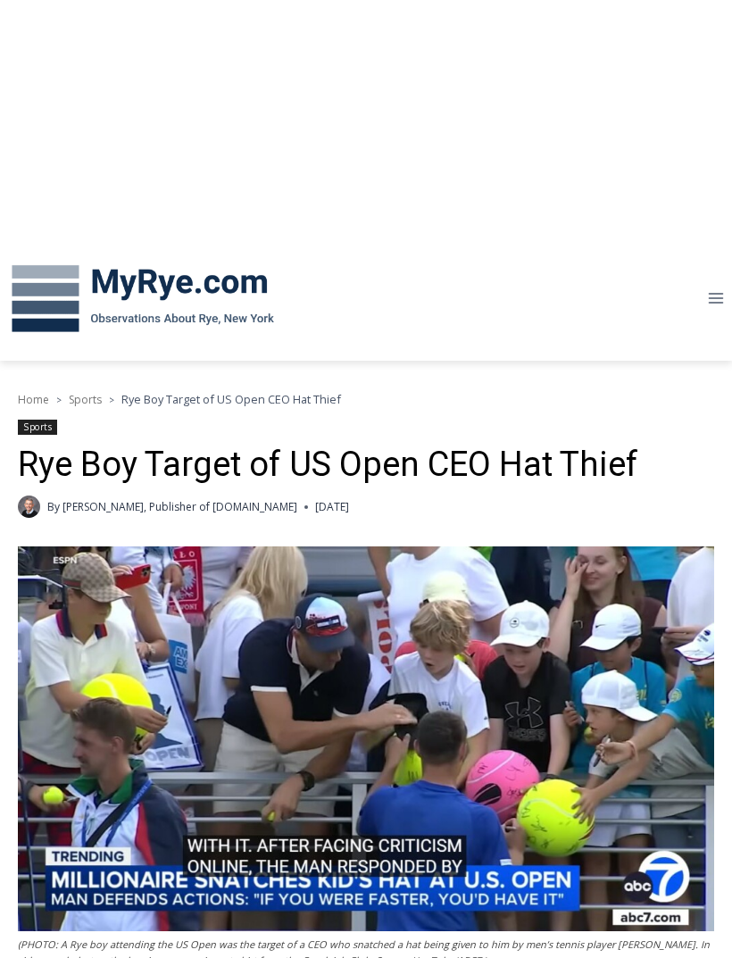  Describe the element at coordinates (366, 465) in the screenshot. I see `h1: Rye Boy Target of US Open CEO Hat Thief` at that location.